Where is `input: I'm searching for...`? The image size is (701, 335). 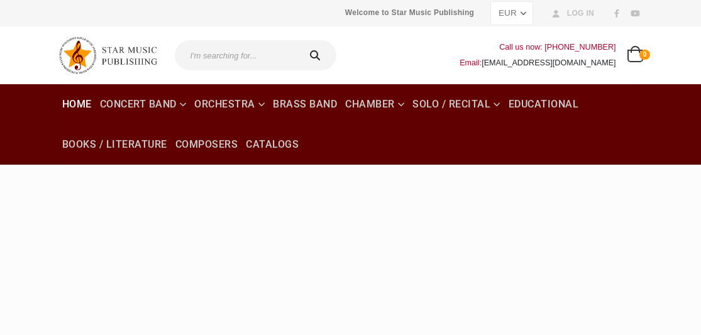
input: I'm searching for... is located at coordinates (236, 55).